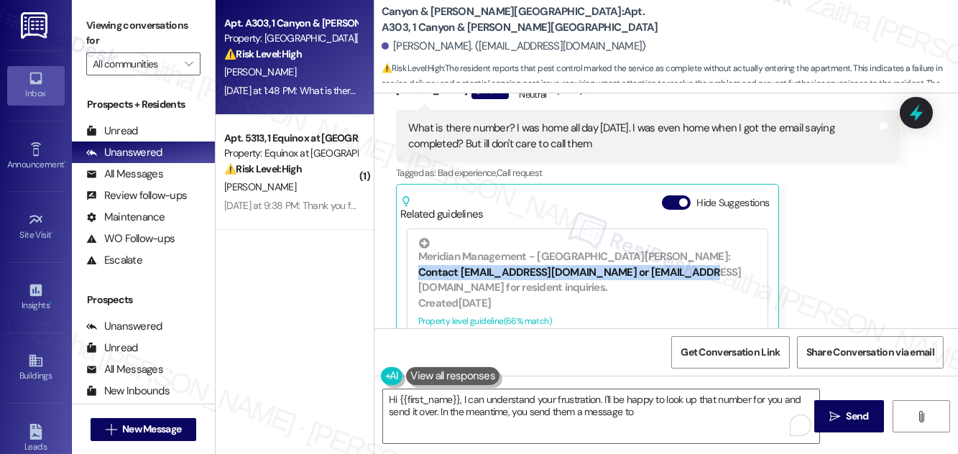  Describe the element at coordinates (128, 391) in the screenshot. I see `div: New Inbounds` at that location.